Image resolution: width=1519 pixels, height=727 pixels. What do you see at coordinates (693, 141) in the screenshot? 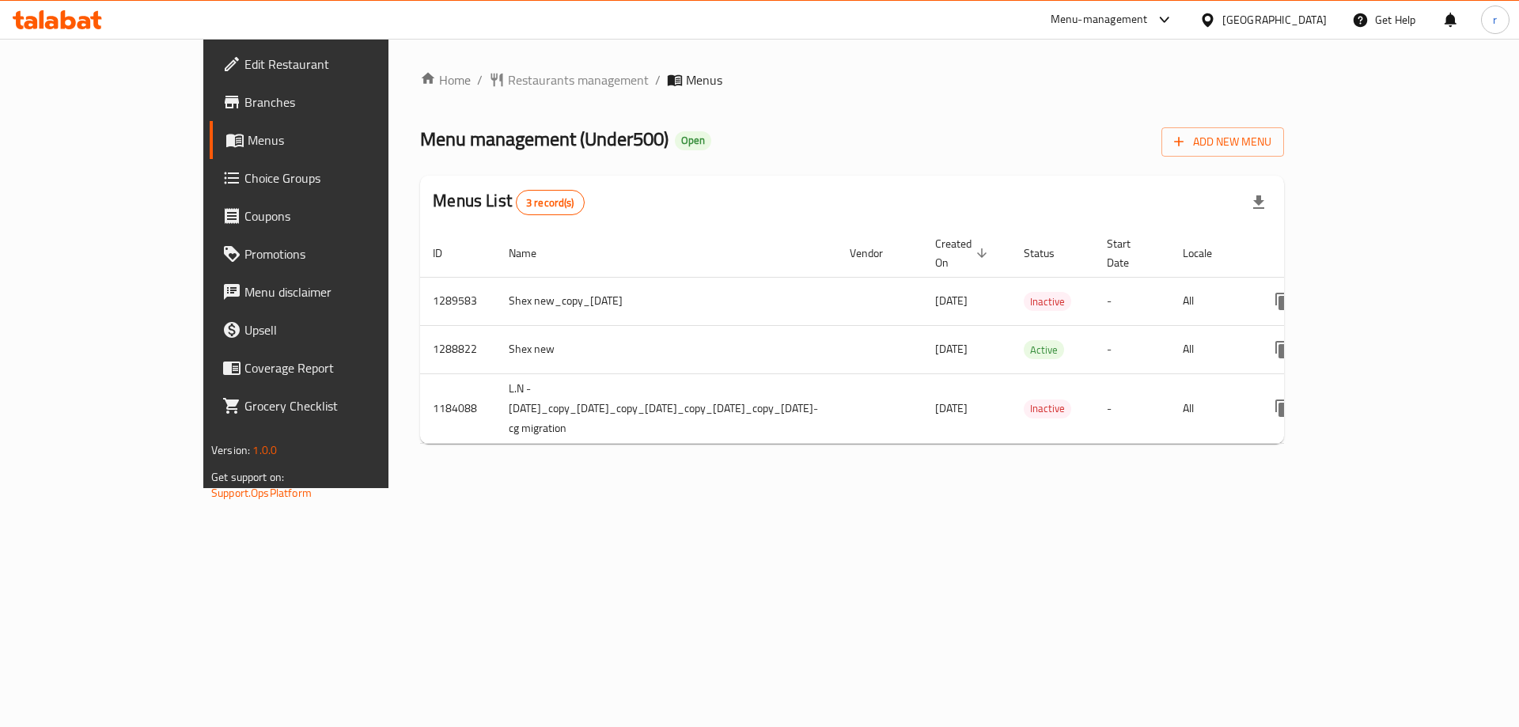
I see `div: Open` at bounding box center [693, 141].